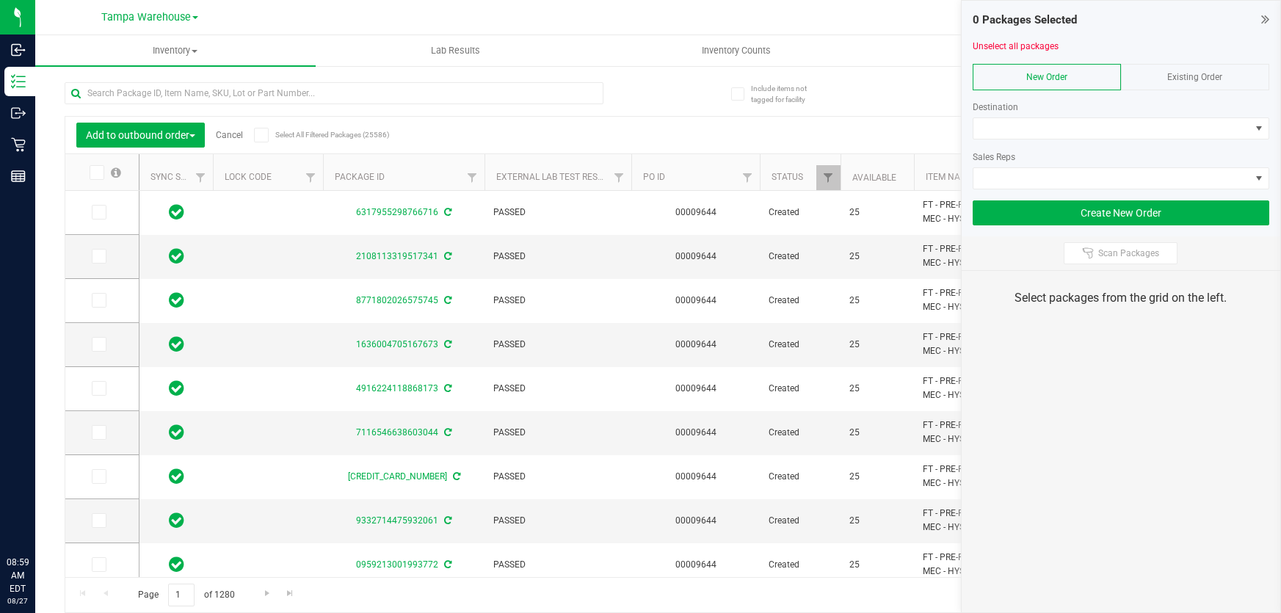 This screenshot has height=613, width=1281. I want to click on input: Search Package ID, Item Name, SKU, Lot or Part Number..., so click(334, 93).